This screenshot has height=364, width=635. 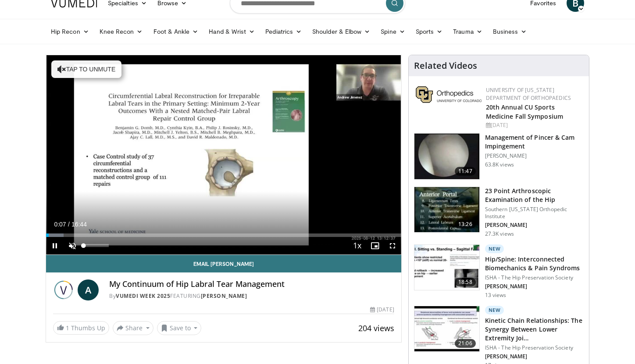 What do you see at coordinates (55, 246) in the screenshot?
I see `button: Pause` at bounding box center [55, 246].